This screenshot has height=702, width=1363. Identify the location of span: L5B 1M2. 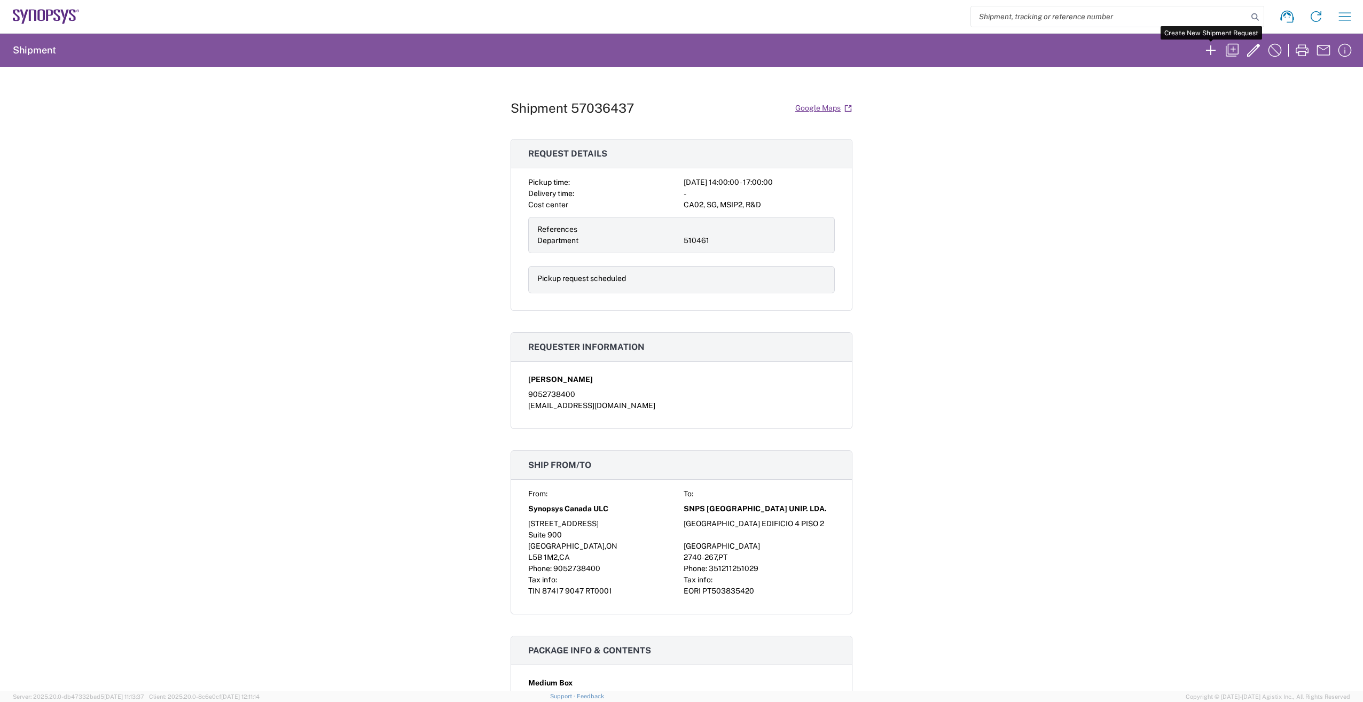
(543, 557).